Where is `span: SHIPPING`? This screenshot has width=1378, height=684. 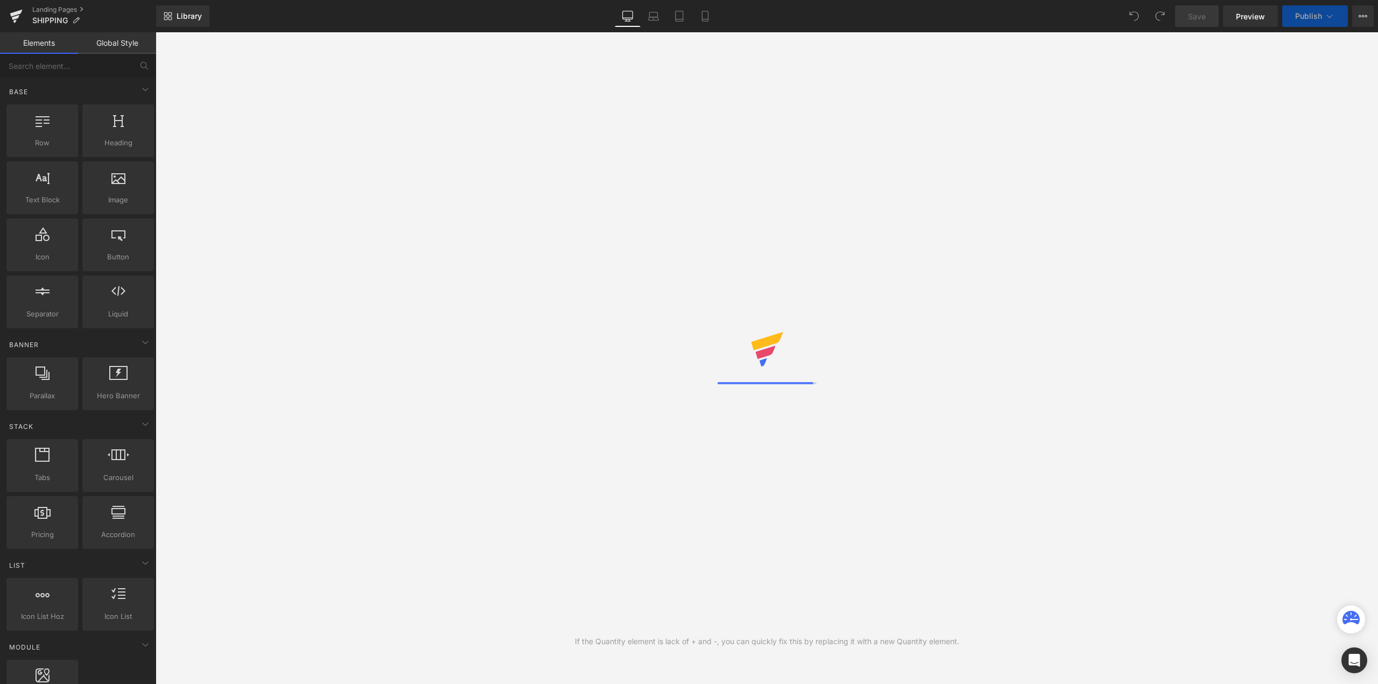 span: SHIPPING is located at coordinates (50, 20).